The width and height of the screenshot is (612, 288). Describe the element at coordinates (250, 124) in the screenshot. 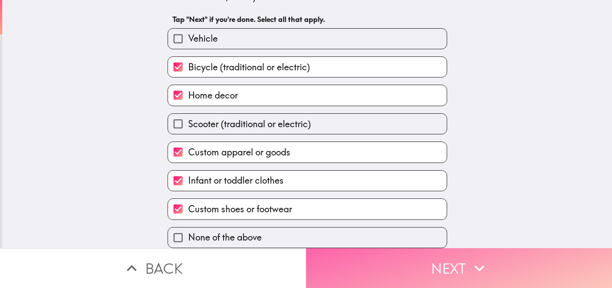

I see `span: Scooter (traditional or electric)` at that location.